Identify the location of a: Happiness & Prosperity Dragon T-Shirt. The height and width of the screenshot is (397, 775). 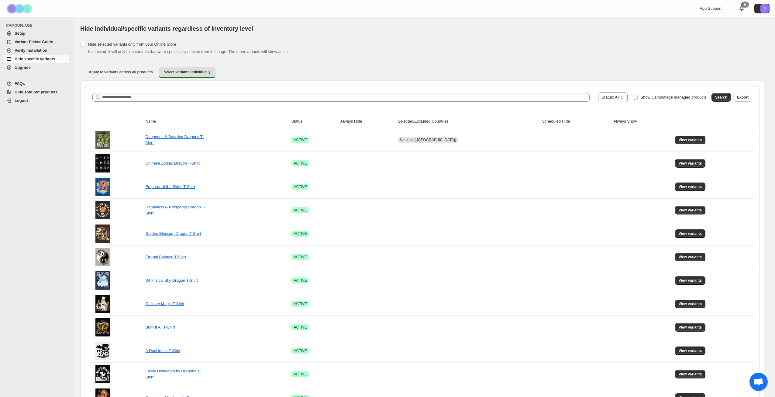
(175, 210).